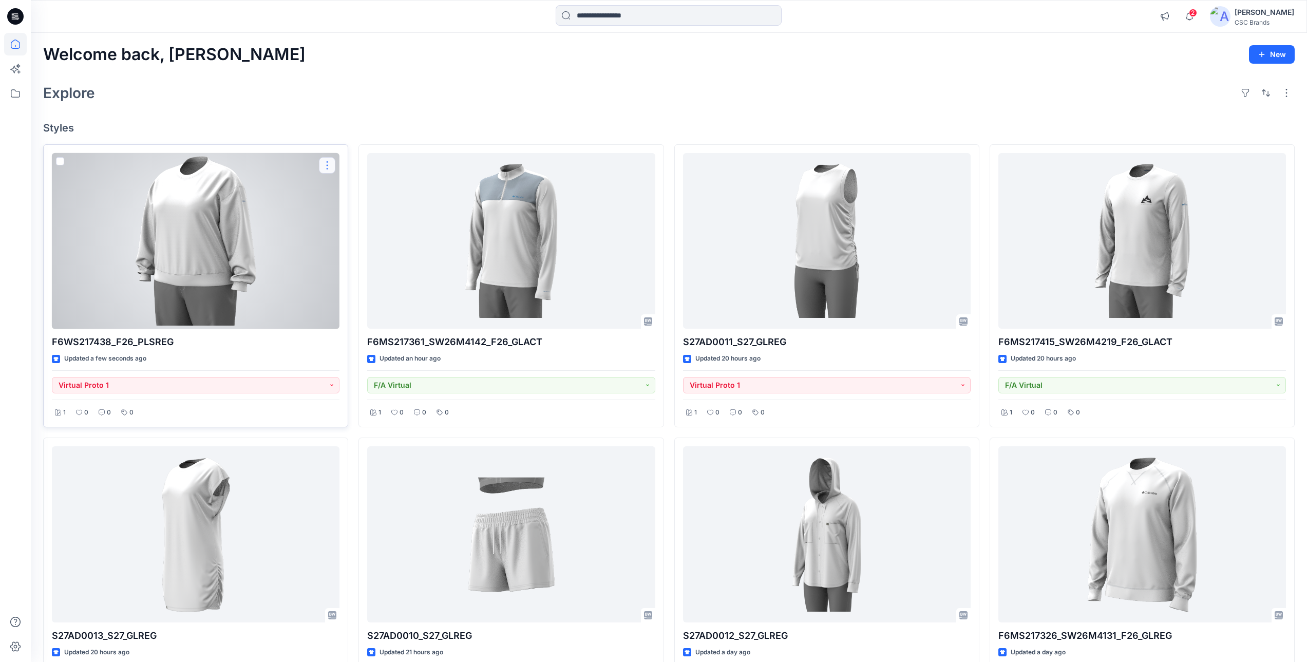  What do you see at coordinates (511, 636) in the screenshot?
I see `p: S27AD0010_S27_GLREG` at bounding box center [511, 636].